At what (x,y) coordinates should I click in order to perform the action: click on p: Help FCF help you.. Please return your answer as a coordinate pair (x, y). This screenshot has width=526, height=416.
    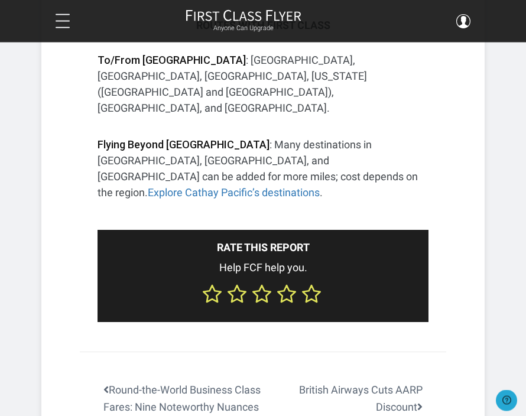
    Looking at the image, I should click on (263, 268).